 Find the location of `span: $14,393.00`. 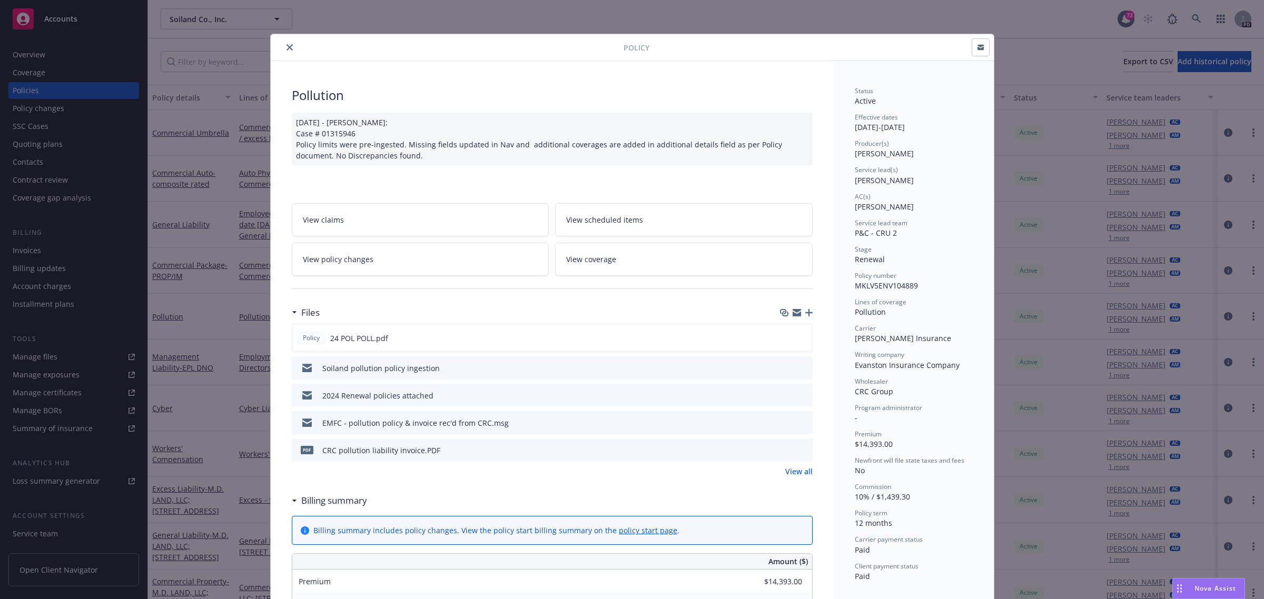

span: $14,393.00 is located at coordinates (874, 444).